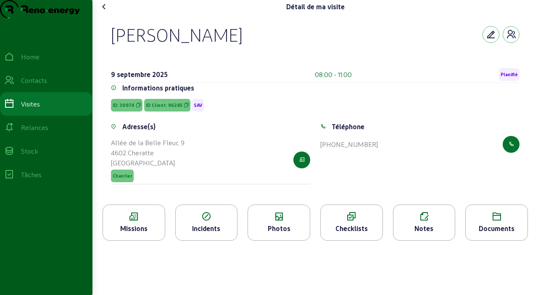 This screenshot has height=295, width=538. What do you see at coordinates (30, 57) in the screenshot?
I see `div: Home` at bounding box center [30, 57].